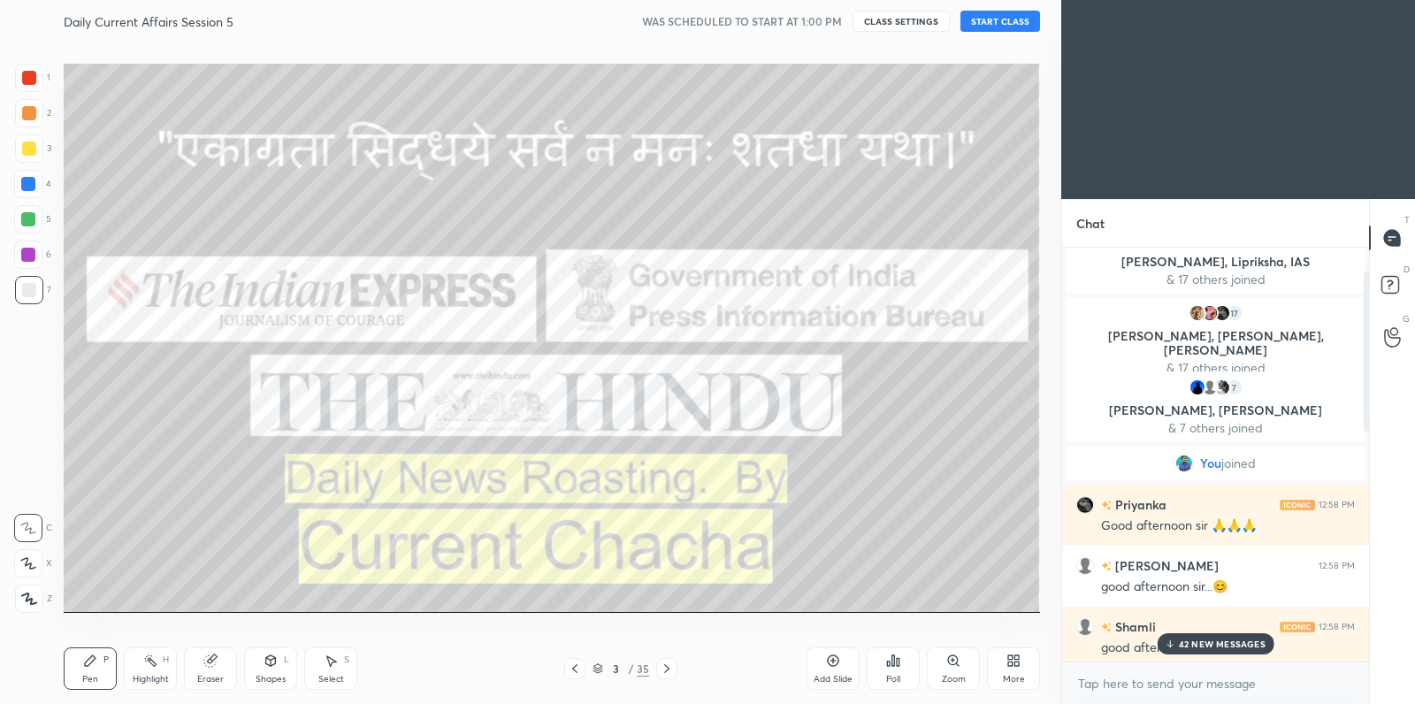 The width and height of the screenshot is (1415, 704). What do you see at coordinates (643, 668) in the screenshot?
I see `div: 35` at bounding box center [643, 668].